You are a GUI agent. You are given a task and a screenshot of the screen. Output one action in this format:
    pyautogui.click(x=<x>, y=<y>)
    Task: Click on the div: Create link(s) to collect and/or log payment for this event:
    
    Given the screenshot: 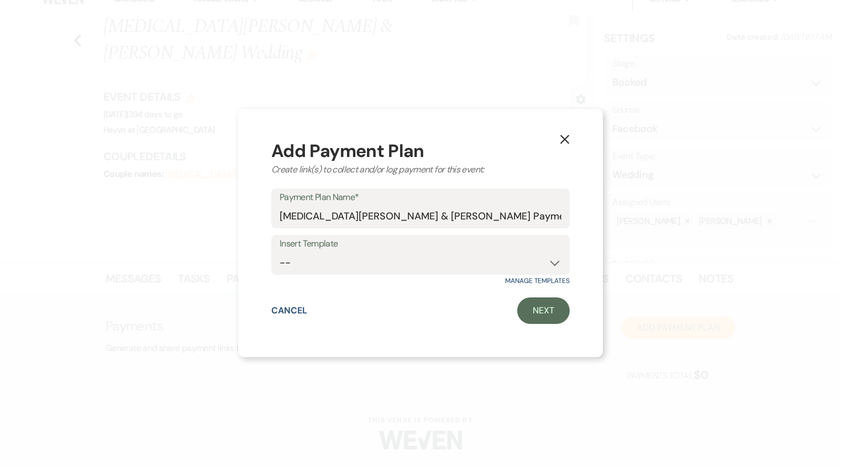 What is the action you would take?
    pyautogui.click(x=420, y=170)
    